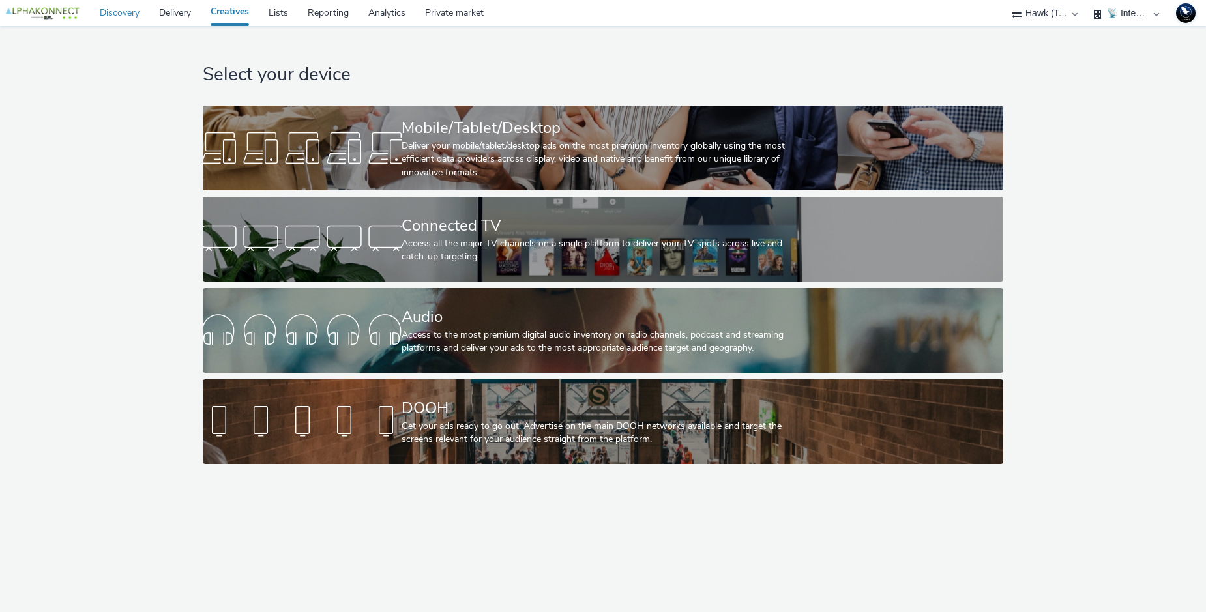  Describe the element at coordinates (603, 148) in the screenshot. I see `a: Mobile/Tablet/DesktopDeliver your mobile/tablet/desktop ads on the most premium inventory globall...` at that location.